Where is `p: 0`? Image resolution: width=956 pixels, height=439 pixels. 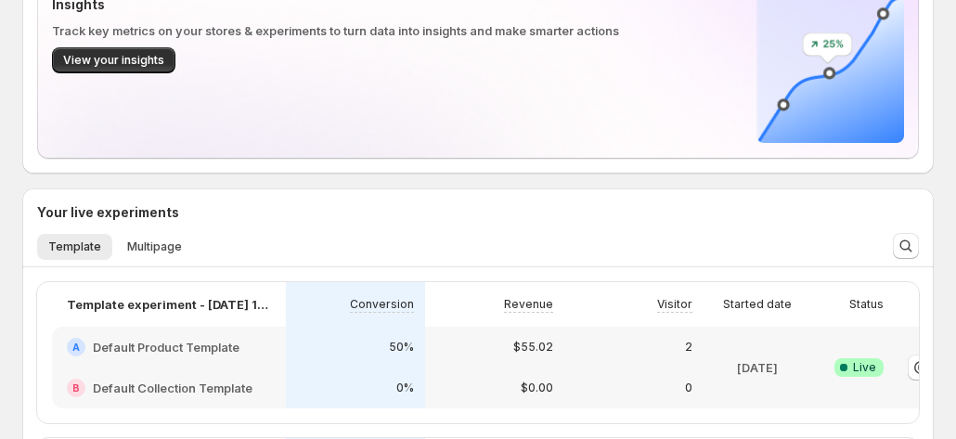
p: 0 is located at coordinates (689, 388).